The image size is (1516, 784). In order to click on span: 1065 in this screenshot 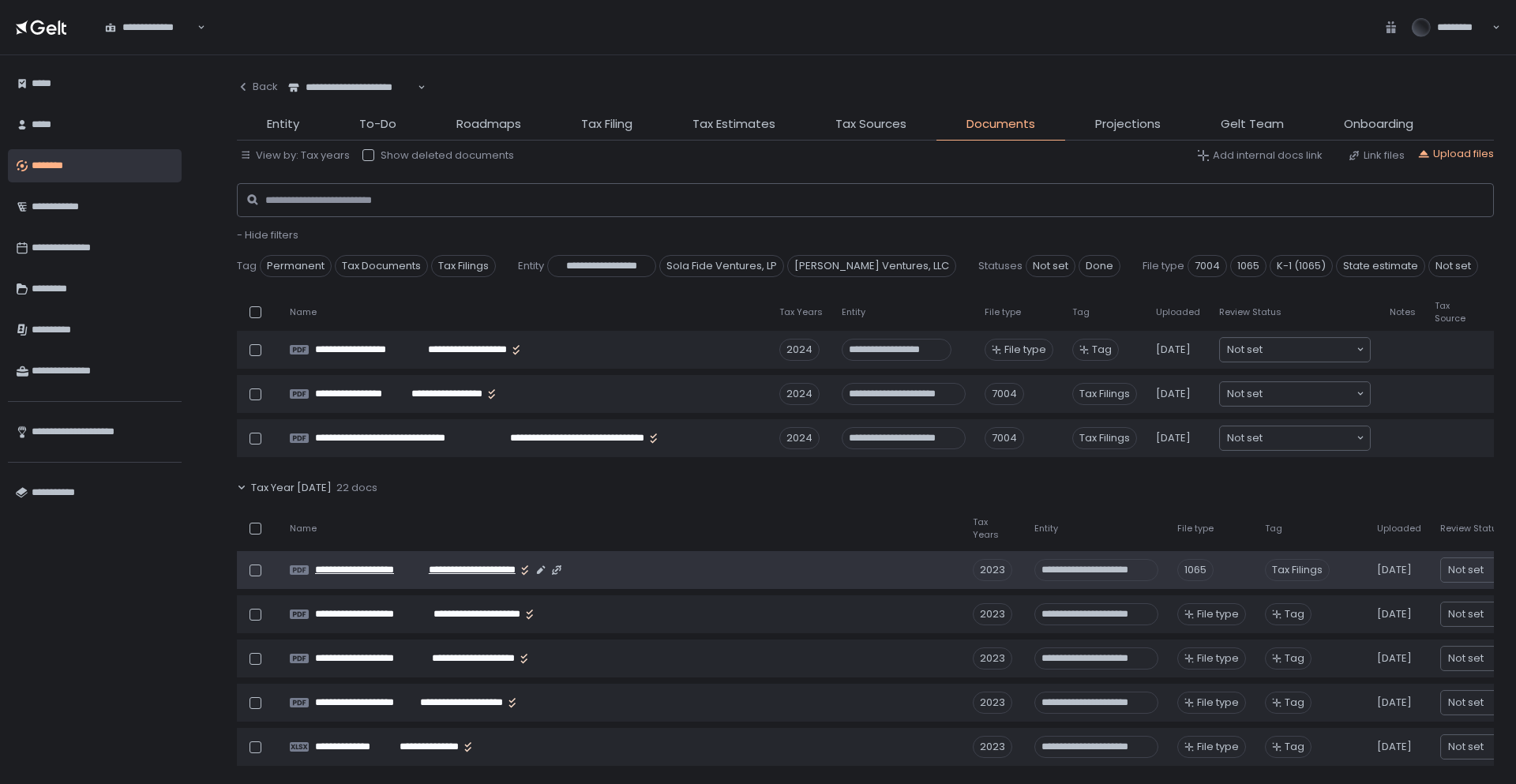, I will do `click(1249, 266)`.